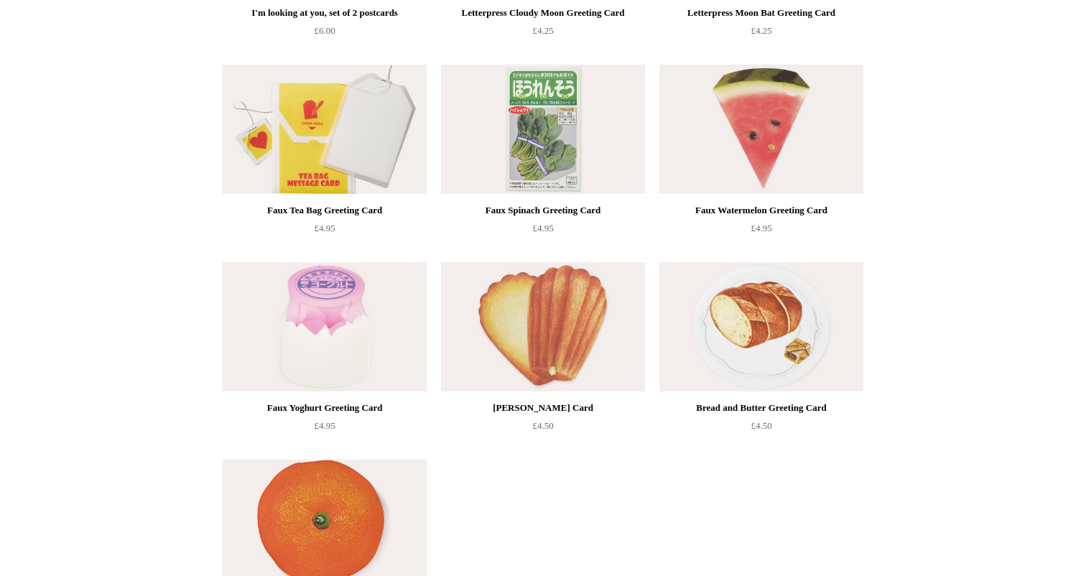 This screenshot has height=576, width=1086. What do you see at coordinates (325, 408) in the screenshot?
I see `div: Faux Yoghurt Greeting Card` at bounding box center [325, 408].